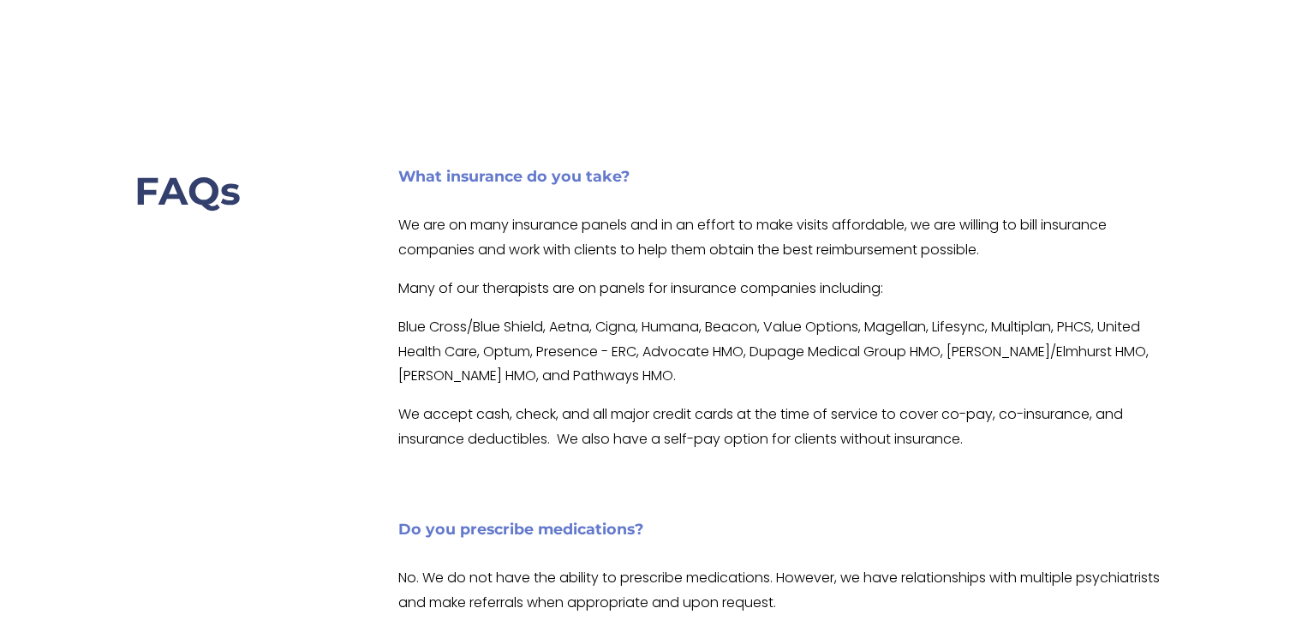 Image resolution: width=1296 pixels, height=632 pixels. I want to click on p: No. We do not have the ability to prescribe medications. However, we have relationships with mult..., so click(780, 592).